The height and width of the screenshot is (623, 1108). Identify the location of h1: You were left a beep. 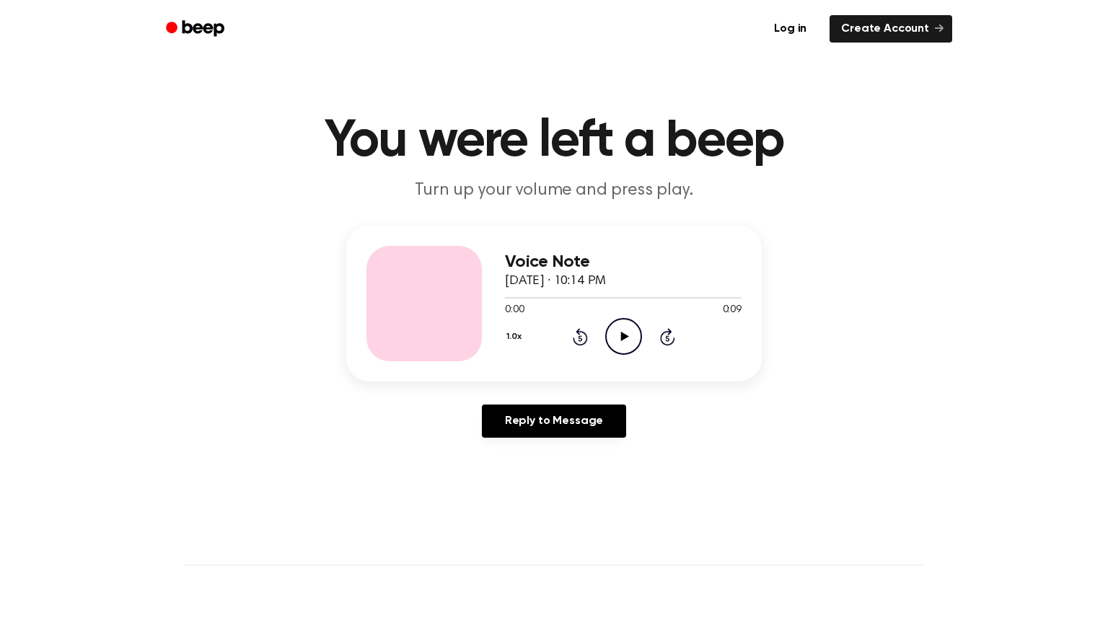
(554, 141).